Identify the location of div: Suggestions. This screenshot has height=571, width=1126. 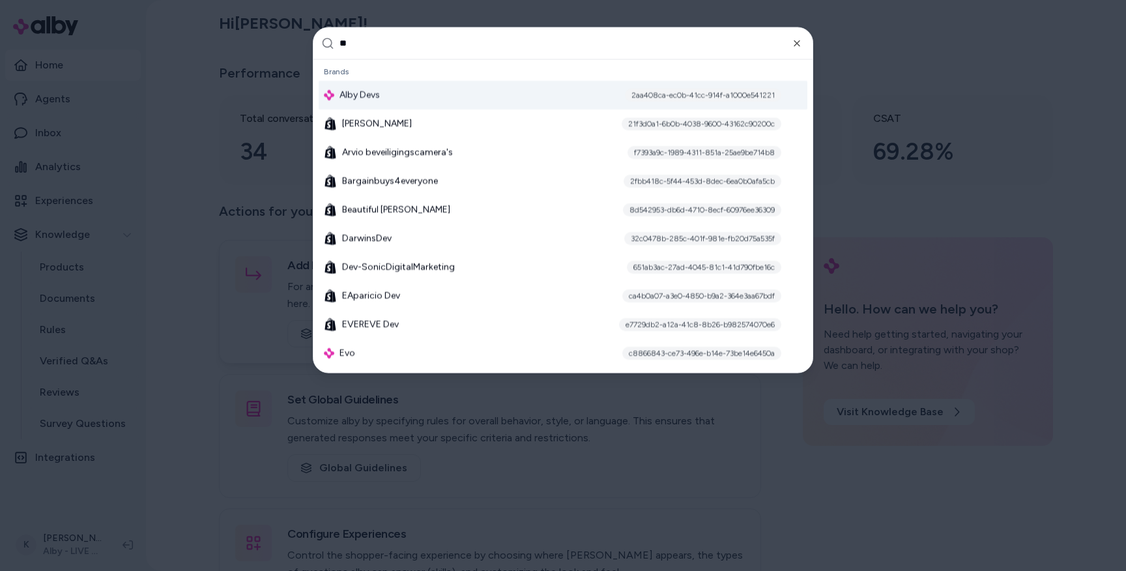
(563, 216).